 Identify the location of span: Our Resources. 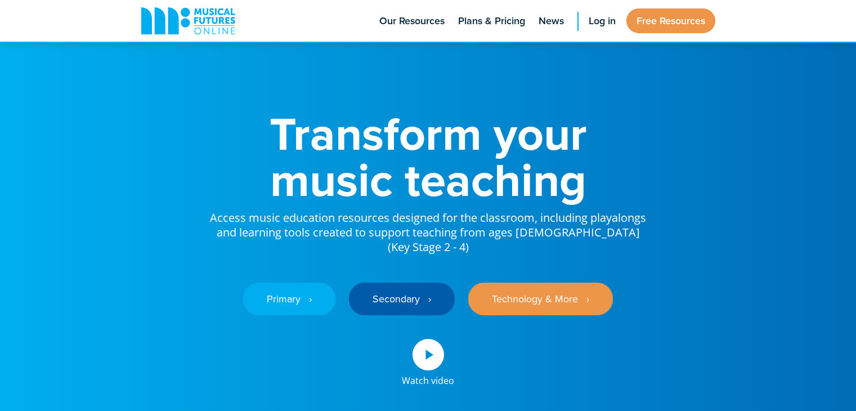
(412, 21).